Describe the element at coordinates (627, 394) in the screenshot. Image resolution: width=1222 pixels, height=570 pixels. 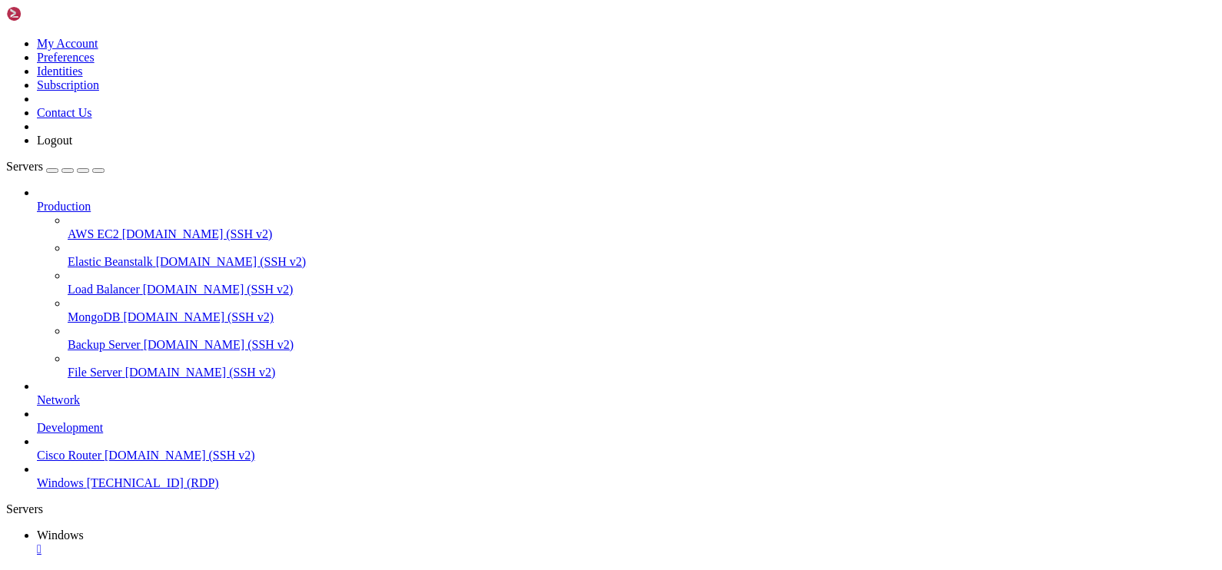
I see `li: Network` at that location.